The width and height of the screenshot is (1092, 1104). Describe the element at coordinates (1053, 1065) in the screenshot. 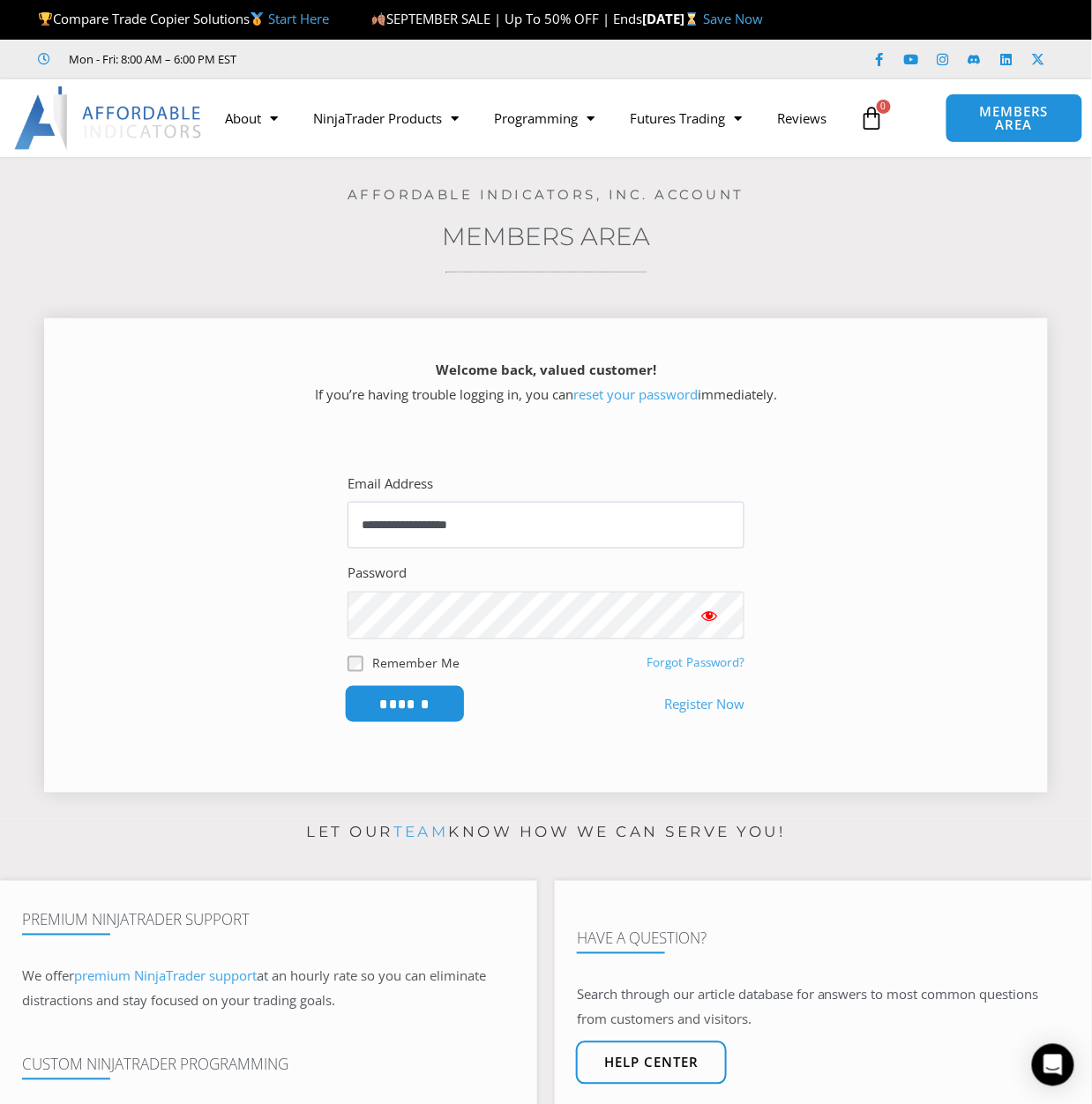

I see `div: Open Intercom Messenger` at that location.